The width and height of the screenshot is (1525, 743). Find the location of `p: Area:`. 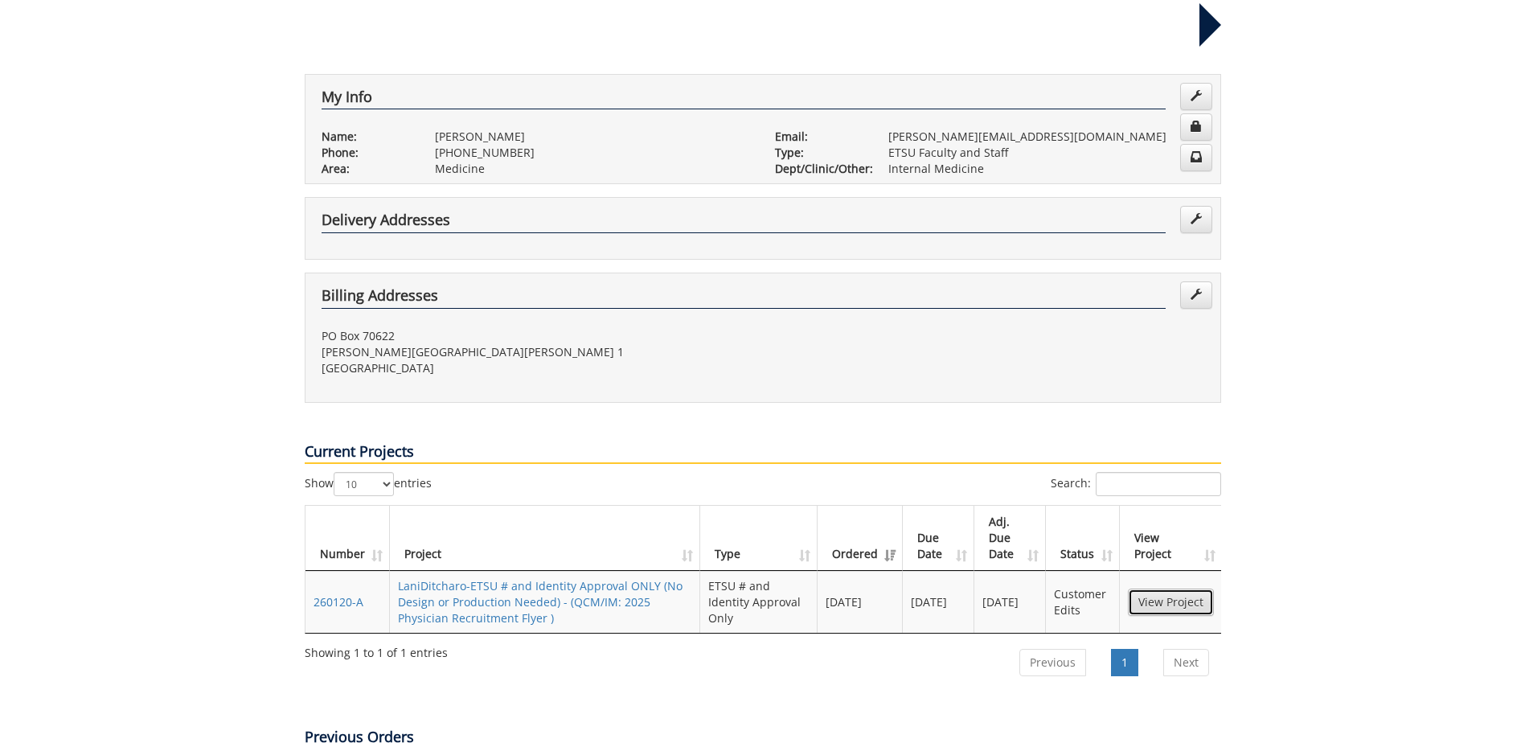

p: Area: is located at coordinates (366, 169).